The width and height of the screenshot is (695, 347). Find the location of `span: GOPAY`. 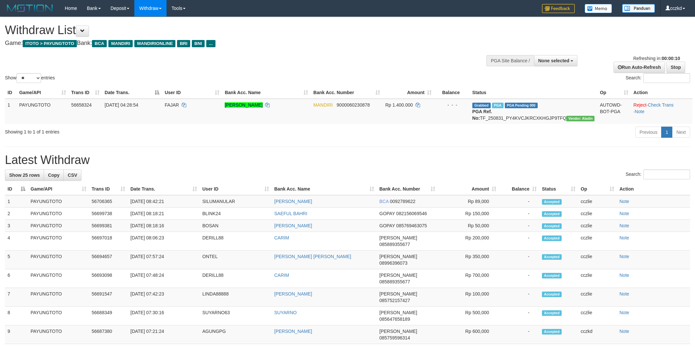

span: GOPAY is located at coordinates (387, 226).